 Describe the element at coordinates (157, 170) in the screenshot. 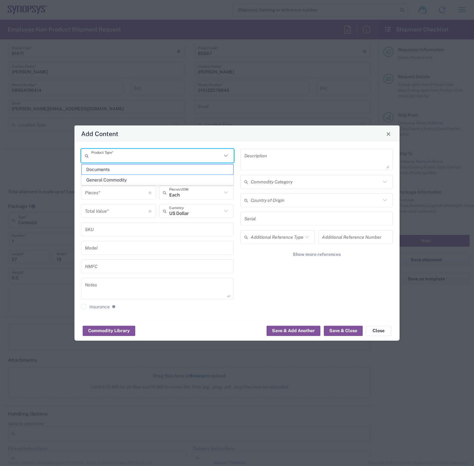

I see `span: Documents` at that location.